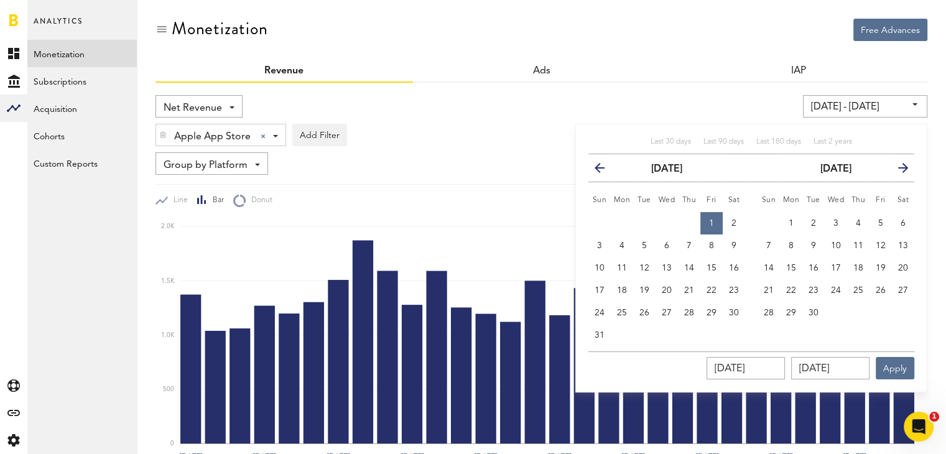 This screenshot has height=454, width=946. Describe the element at coordinates (205, 165) in the screenshot. I see `span: Group by Platform` at that location.